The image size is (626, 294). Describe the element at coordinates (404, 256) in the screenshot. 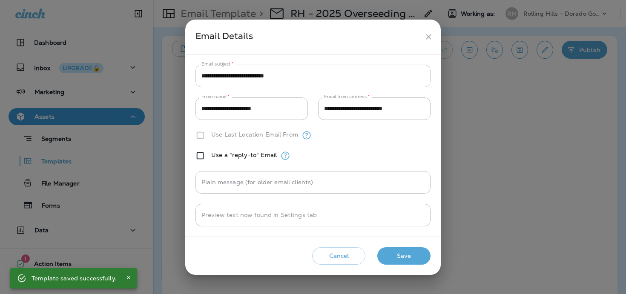

I see `button: Save` at that location.